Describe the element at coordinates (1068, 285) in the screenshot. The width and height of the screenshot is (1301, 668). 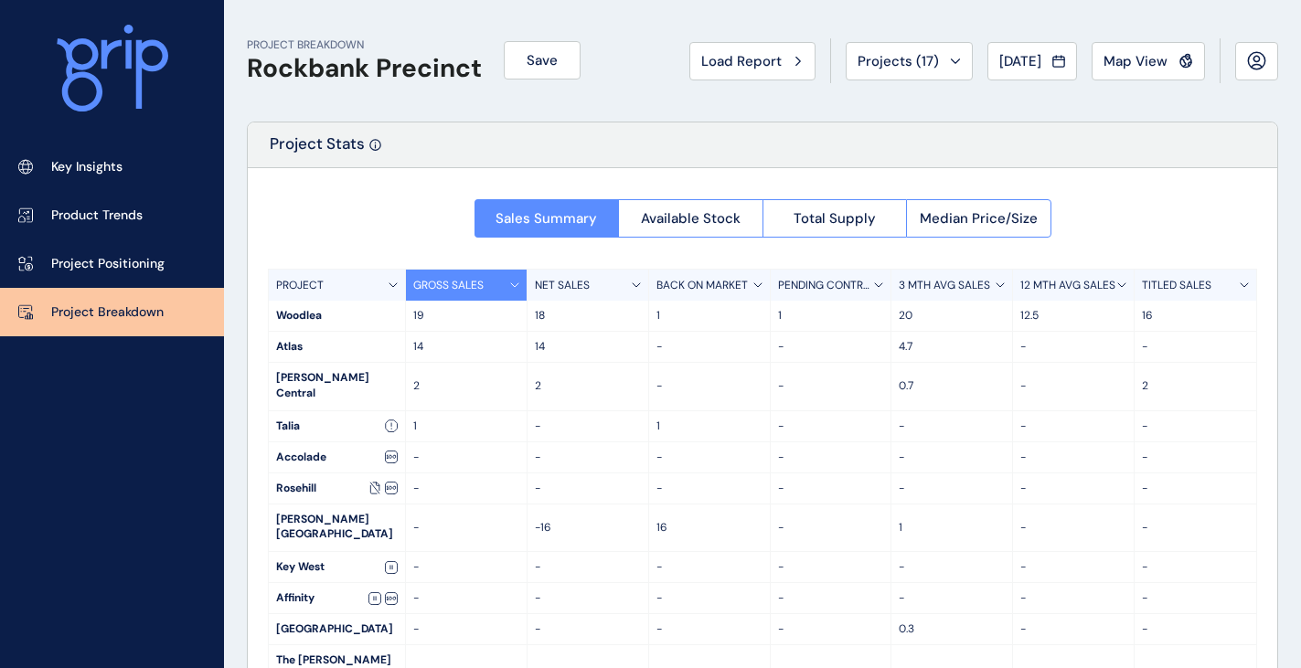
I see `p: 12 MTH AVG SALES` at that location.